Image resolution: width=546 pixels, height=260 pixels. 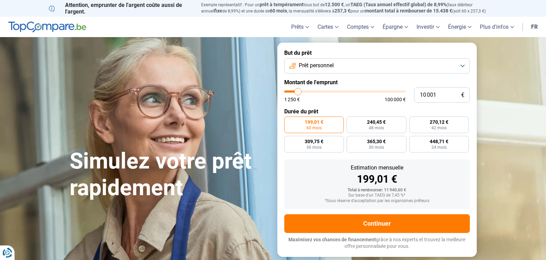 I want to click on p: Exemple représentatif : Pour un tous but de , un (taux débiteur annuel de 8,99%) et une durée de ..., so click(x=349, y=8).